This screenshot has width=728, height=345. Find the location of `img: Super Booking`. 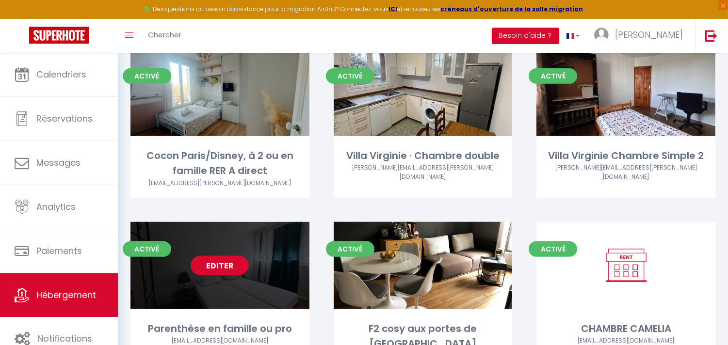

img: Super Booking is located at coordinates (59, 35).